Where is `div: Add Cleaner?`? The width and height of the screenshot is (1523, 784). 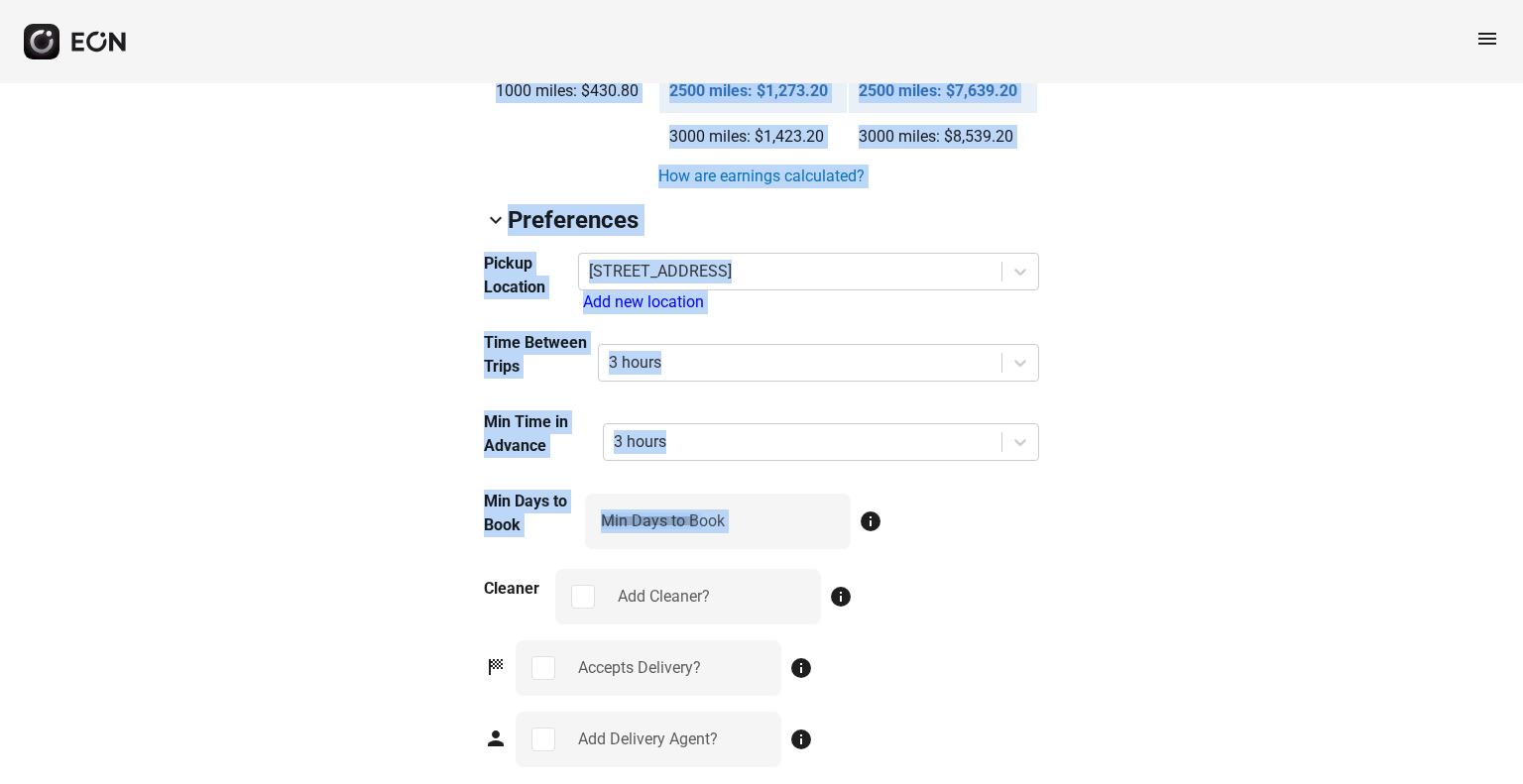
div: Add Cleaner? is located at coordinates (663, 597).